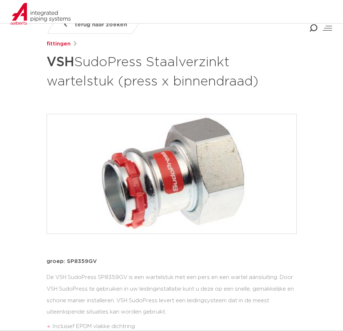 The height and width of the screenshot is (331, 343). Describe the element at coordinates (171, 174) in the screenshot. I see `img: Product Image for VSH SudoPress Staalverzinkt wartelstuk (press x binnendraad)` at that location.